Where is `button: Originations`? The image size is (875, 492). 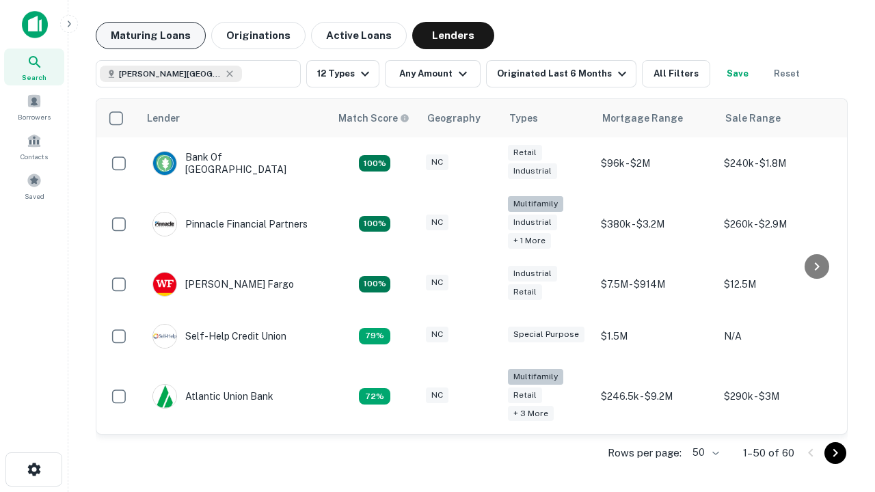 button: Originations is located at coordinates (258, 36).